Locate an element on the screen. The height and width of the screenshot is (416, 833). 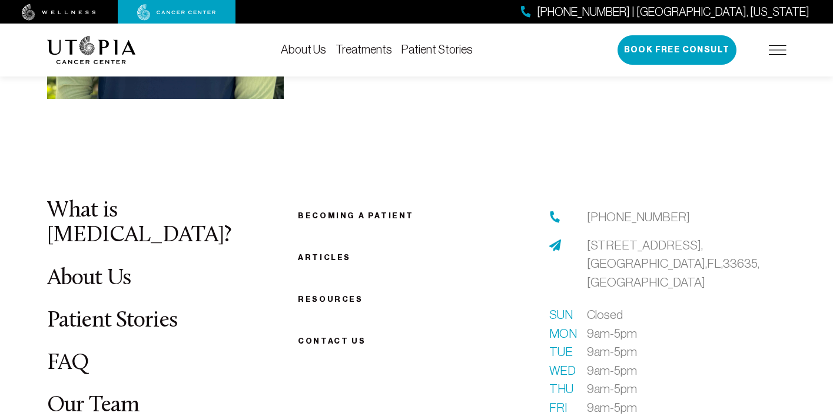
img: logo is located at coordinates (91, 50).